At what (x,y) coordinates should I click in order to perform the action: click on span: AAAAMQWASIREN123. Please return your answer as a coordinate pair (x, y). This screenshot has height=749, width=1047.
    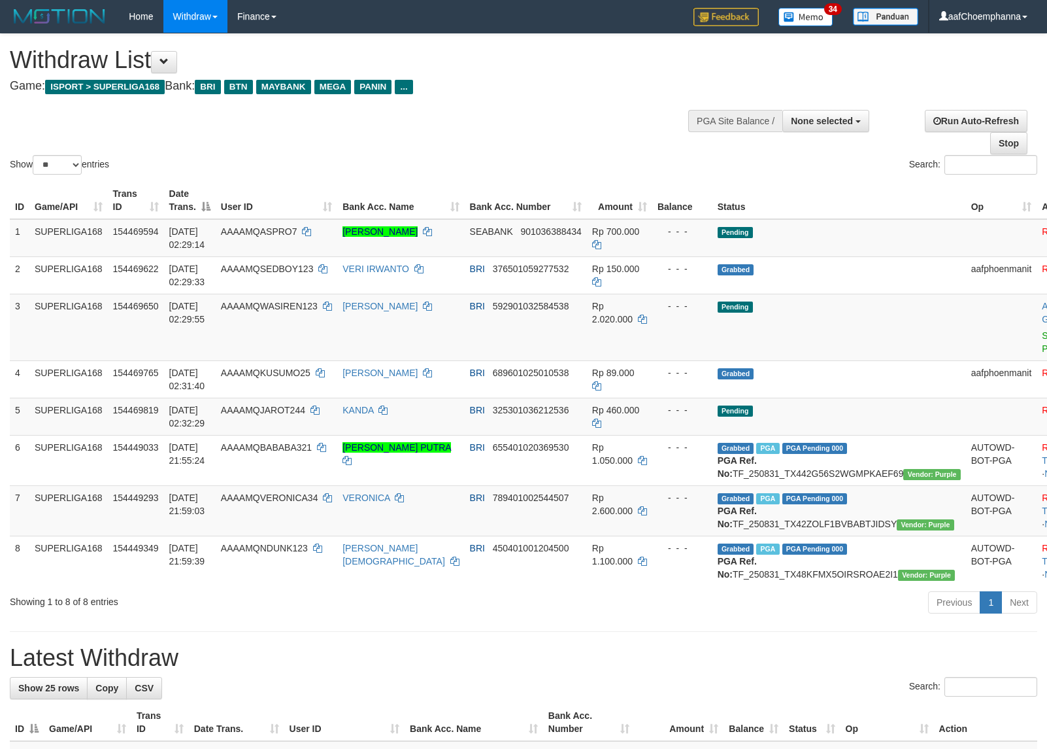
    Looking at the image, I should click on (269, 306).